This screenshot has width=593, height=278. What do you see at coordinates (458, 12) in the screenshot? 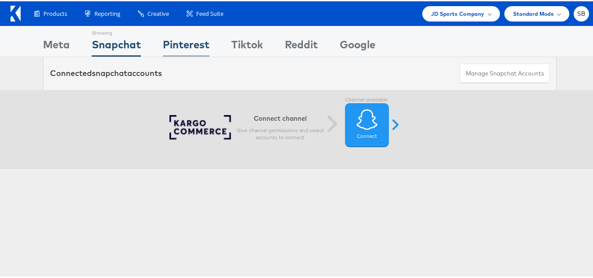
I see `span: JD Sports Company` at bounding box center [458, 12].